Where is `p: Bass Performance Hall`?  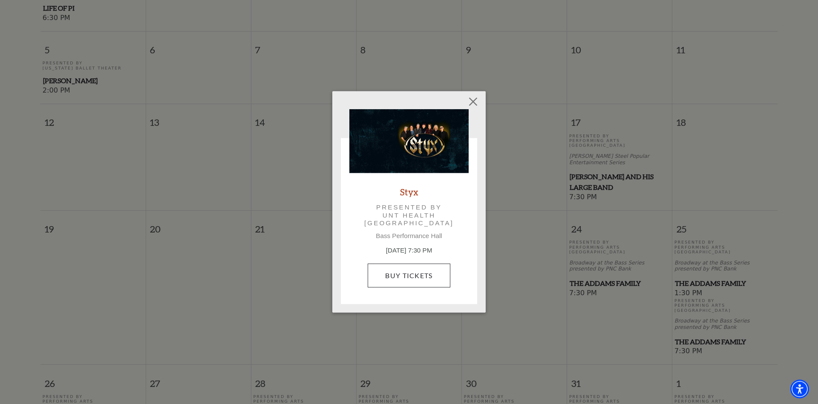
p: Bass Performance Hall is located at coordinates (409, 236).